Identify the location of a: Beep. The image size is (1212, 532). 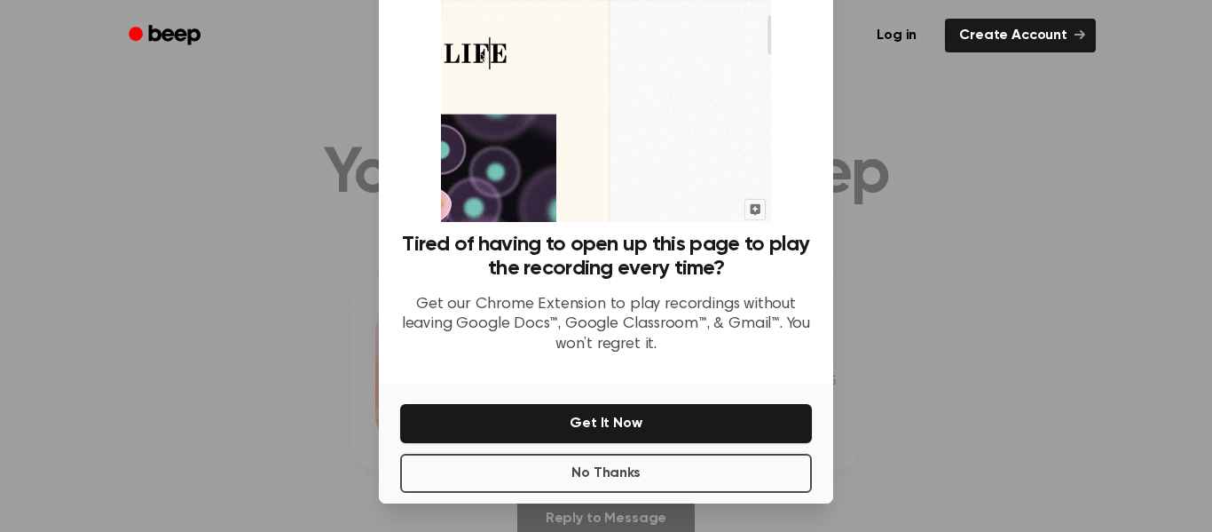
(166, 36).